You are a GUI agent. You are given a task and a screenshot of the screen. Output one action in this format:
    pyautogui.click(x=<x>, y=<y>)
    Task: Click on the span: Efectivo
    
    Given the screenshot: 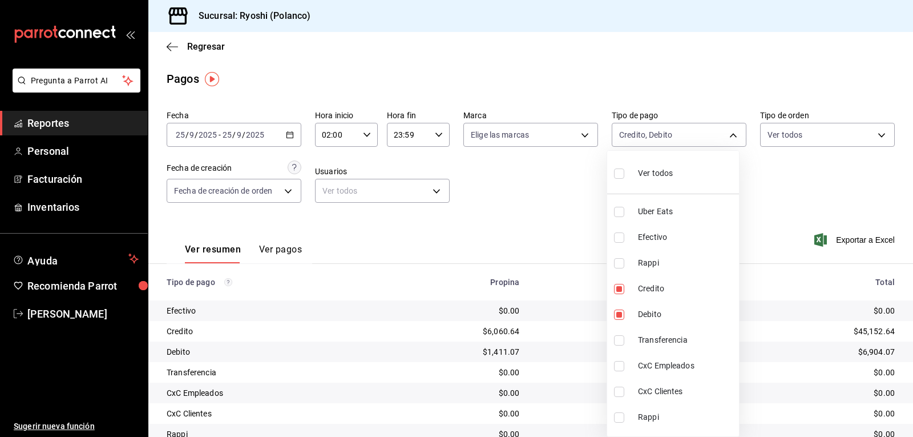 What is the action you would take?
    pyautogui.click(x=686, y=237)
    